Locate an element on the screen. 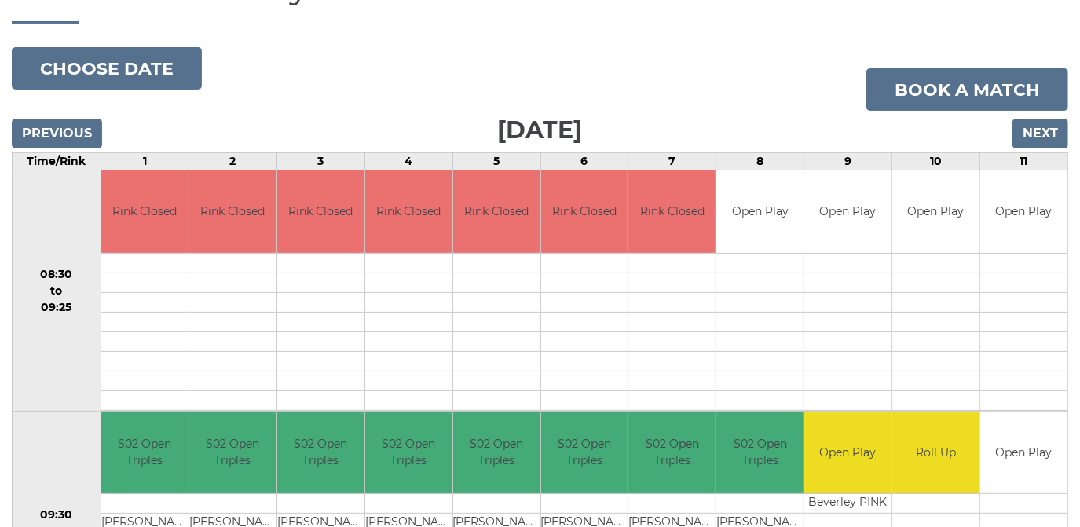 This screenshot has height=527, width=1080. td: 1 is located at coordinates (144, 162).